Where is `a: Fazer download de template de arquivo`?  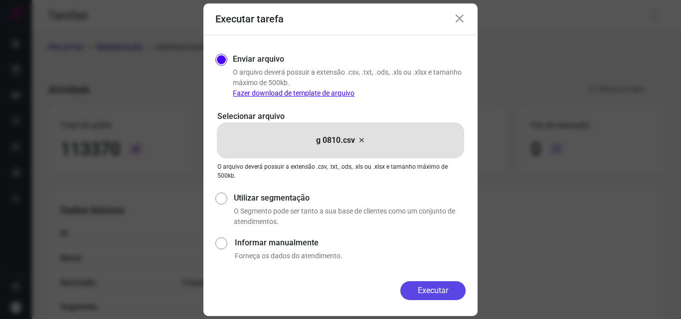
a: Fazer download de template de arquivo is located at coordinates (294, 93).